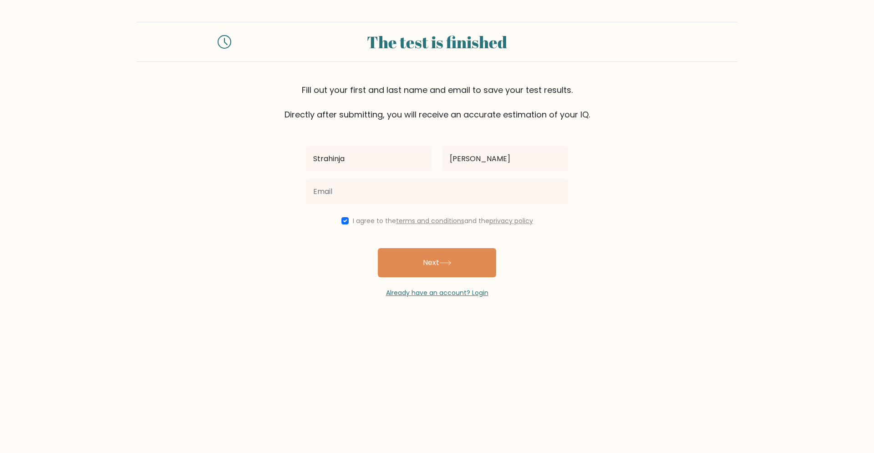 This screenshot has height=453, width=874. Describe the element at coordinates (437, 263) in the screenshot. I see `button: Next` at that location.